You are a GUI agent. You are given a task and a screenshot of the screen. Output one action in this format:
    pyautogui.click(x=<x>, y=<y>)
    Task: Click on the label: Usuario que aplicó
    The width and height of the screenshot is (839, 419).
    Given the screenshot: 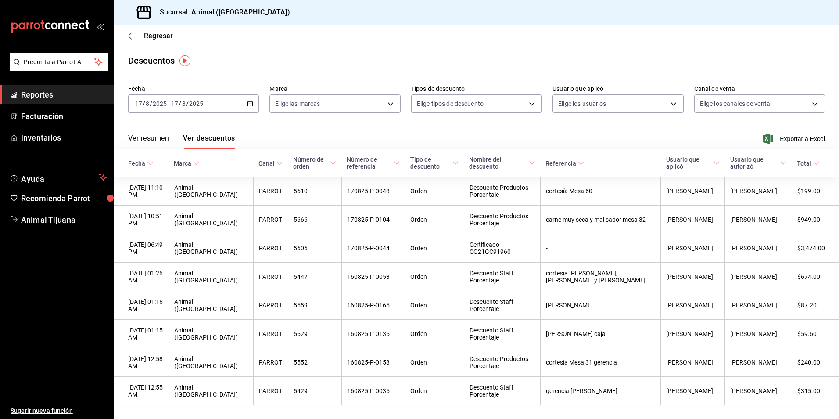 What is the action you would take?
    pyautogui.click(x=618, y=89)
    